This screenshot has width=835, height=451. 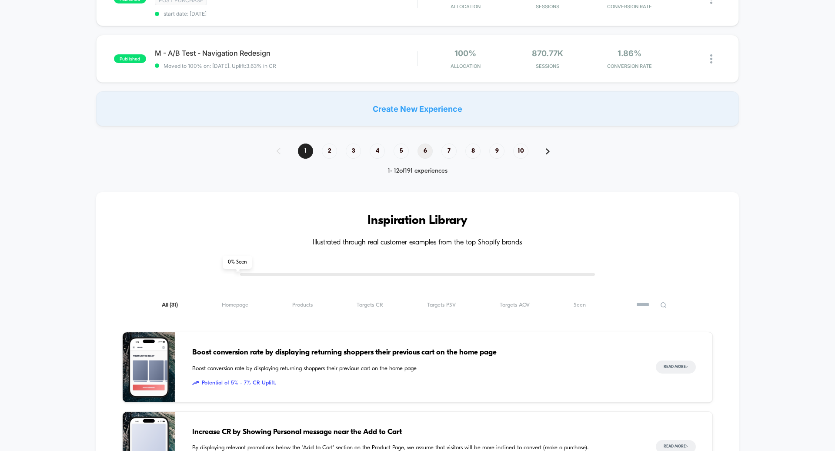 What do you see at coordinates (415, 432) in the screenshot?
I see `span: Increase CR by Showing Personal message near the Add to Cart` at bounding box center [415, 432].